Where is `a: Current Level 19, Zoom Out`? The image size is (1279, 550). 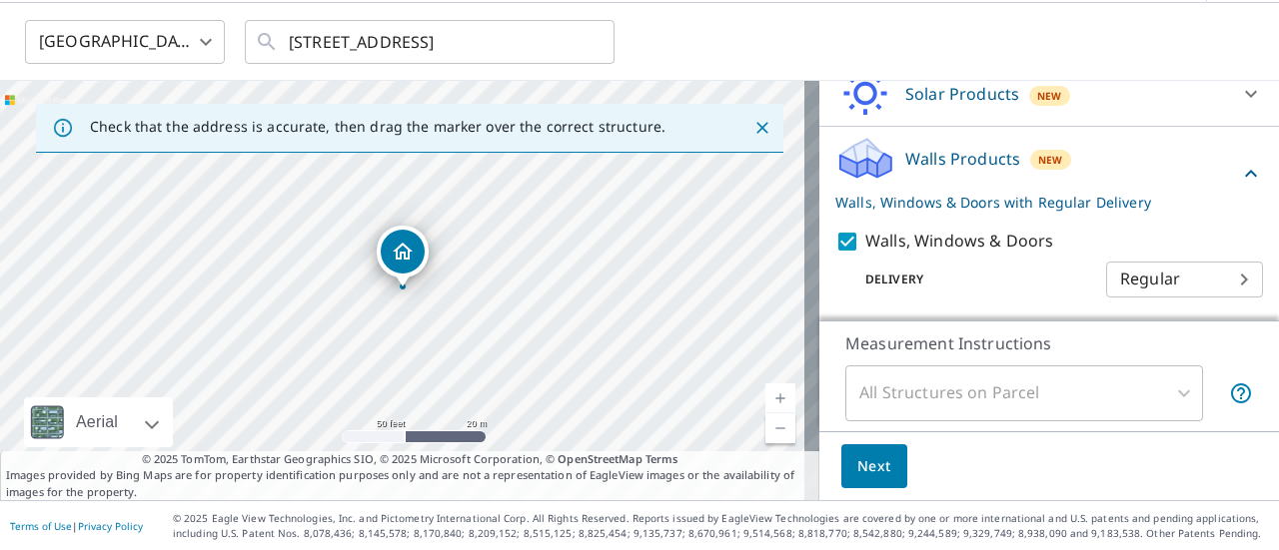 a: Current Level 19, Zoom Out is located at coordinates (780, 429).